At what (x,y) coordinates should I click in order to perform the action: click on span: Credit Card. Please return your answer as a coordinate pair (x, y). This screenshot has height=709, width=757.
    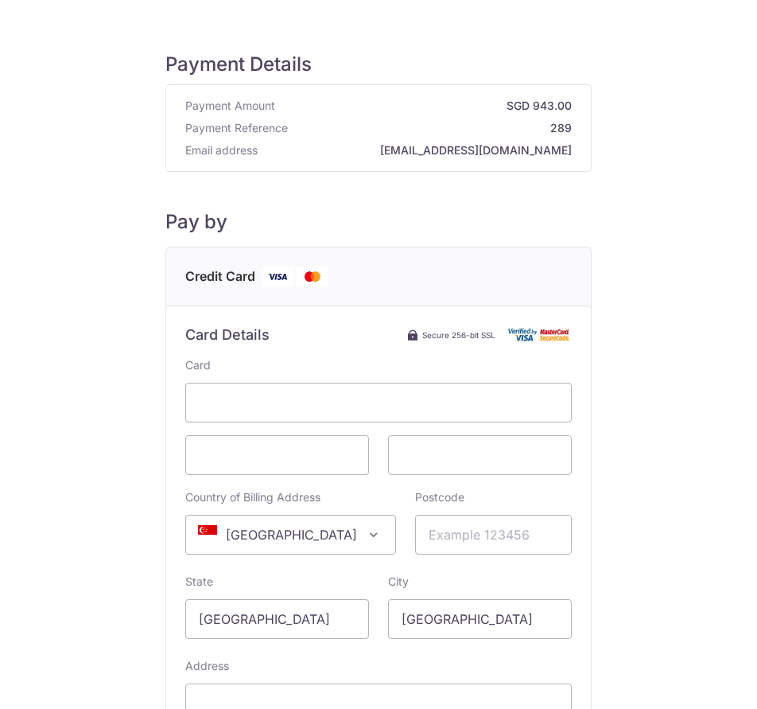
    Looking at the image, I should click on (220, 276).